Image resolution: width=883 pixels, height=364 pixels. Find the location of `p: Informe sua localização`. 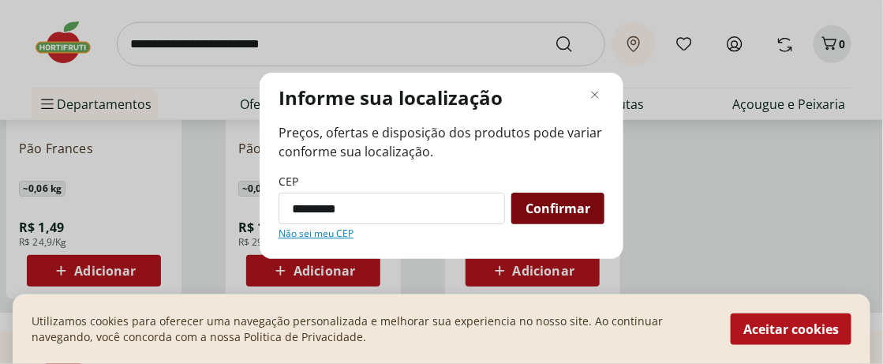

p: Informe sua localização is located at coordinates (391, 98).